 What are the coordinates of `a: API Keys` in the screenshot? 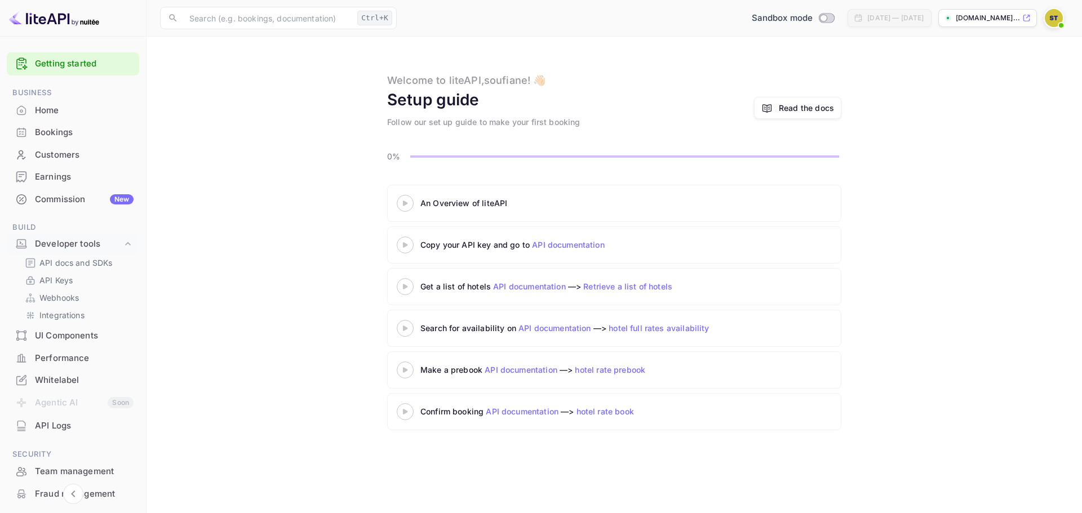 It's located at (77, 280).